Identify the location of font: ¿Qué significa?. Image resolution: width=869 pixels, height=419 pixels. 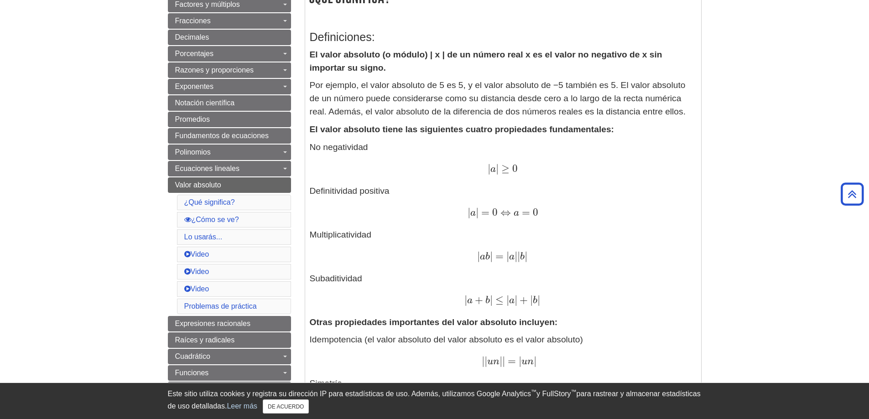
(209, 202).